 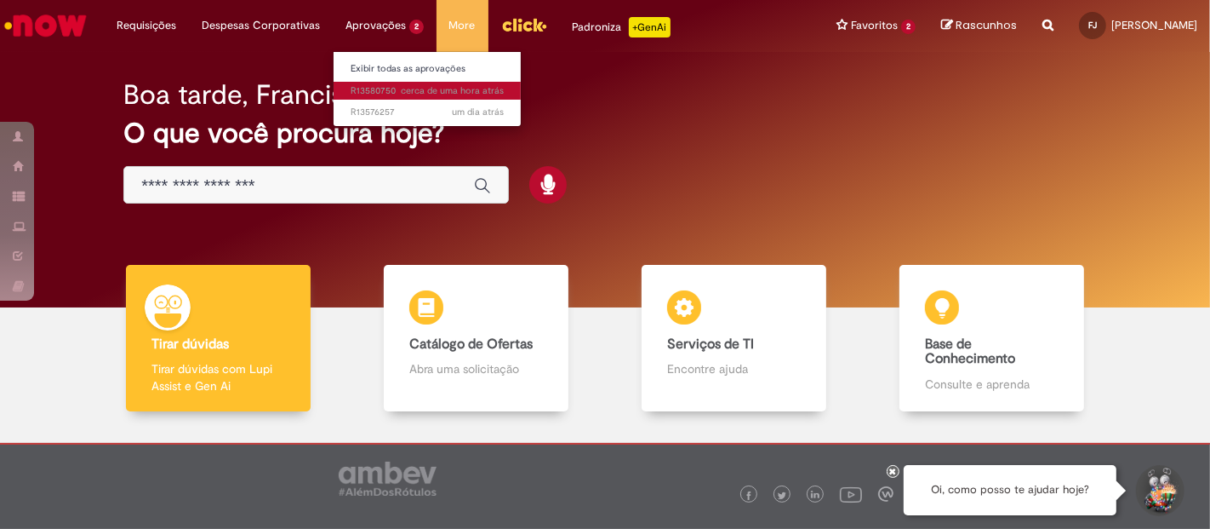 I want to click on p: Encontre ajuda, so click(x=734, y=369).